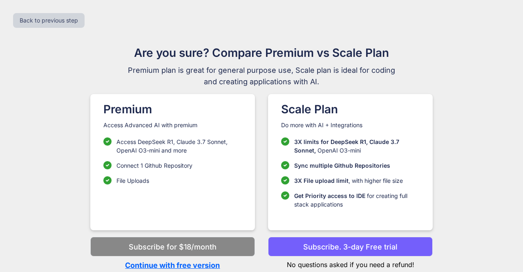 The width and height of the screenshot is (523, 272). I want to click on span: 3X limits for DeepSeek R1, Claude 3.7 Sonnet,, so click(347, 146).